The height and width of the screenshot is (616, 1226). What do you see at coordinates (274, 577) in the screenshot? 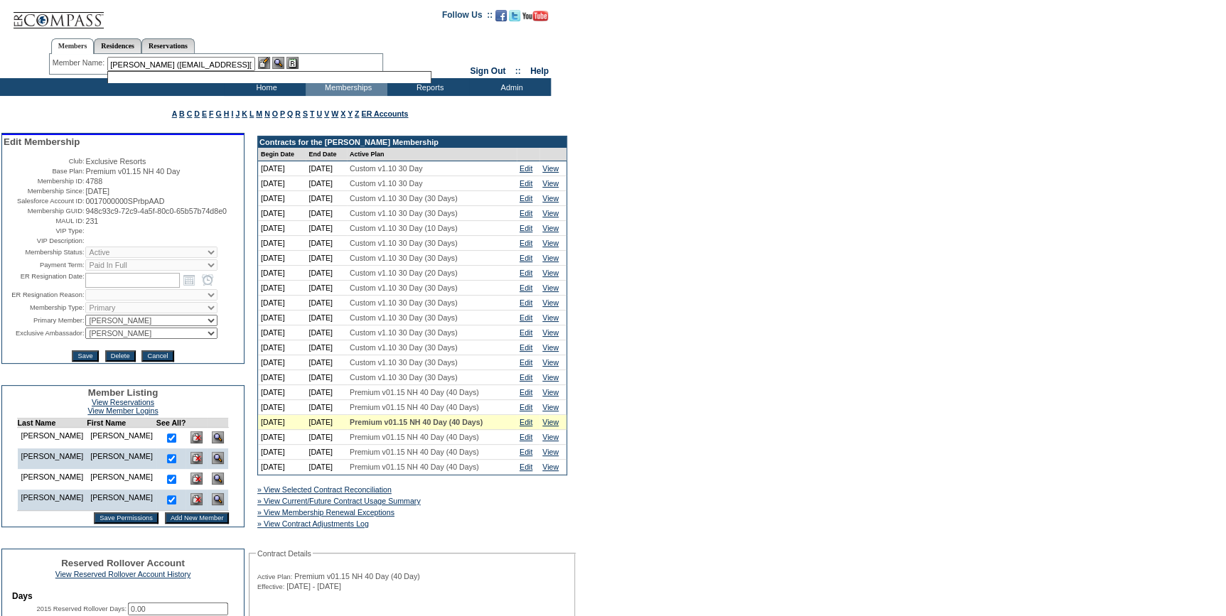
I see `span: Active Plan:` at bounding box center [274, 577].